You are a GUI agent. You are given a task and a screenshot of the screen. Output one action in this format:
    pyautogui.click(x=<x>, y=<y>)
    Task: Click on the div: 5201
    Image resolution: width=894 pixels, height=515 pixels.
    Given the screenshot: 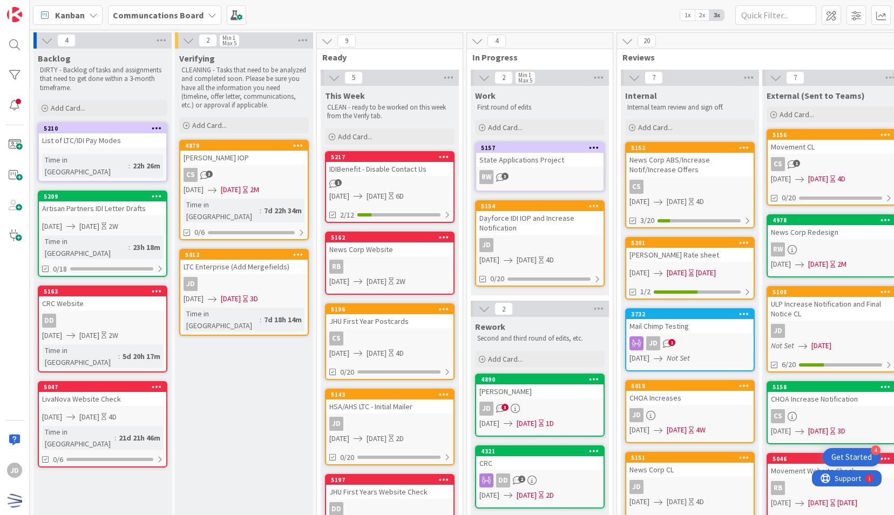 What is the action you would take?
    pyautogui.click(x=692, y=243)
    